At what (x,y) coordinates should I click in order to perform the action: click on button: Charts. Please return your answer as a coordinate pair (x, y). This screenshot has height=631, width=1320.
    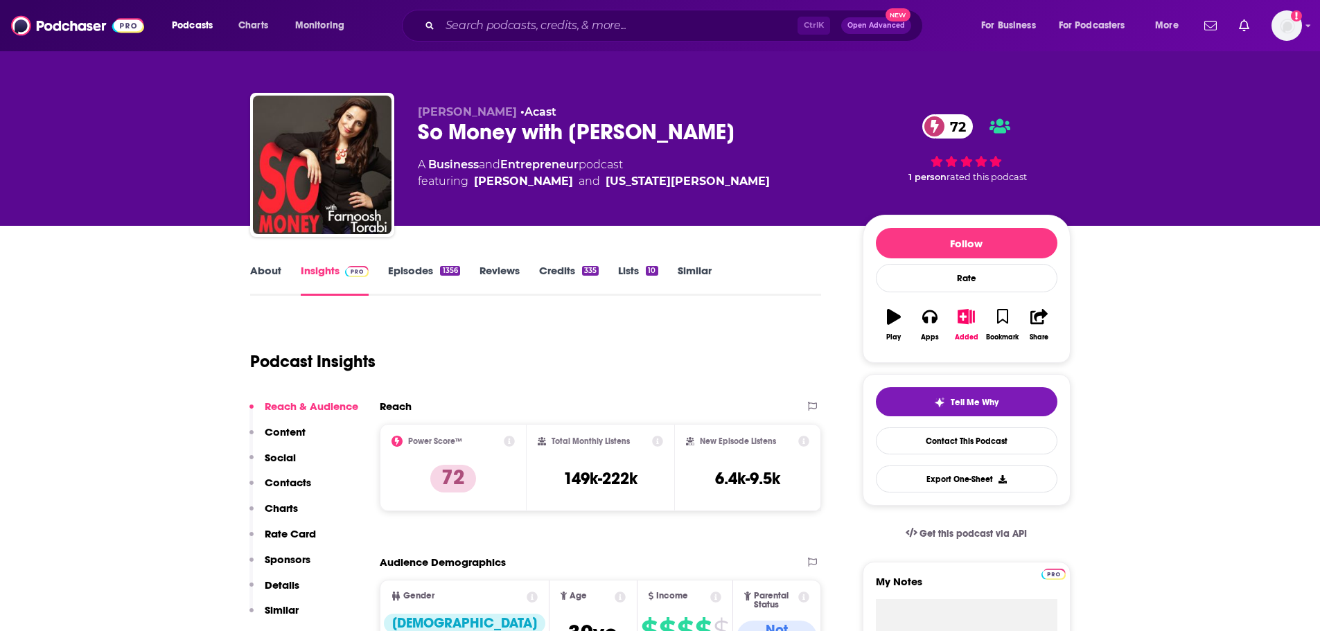
    Looking at the image, I should click on (274, 514).